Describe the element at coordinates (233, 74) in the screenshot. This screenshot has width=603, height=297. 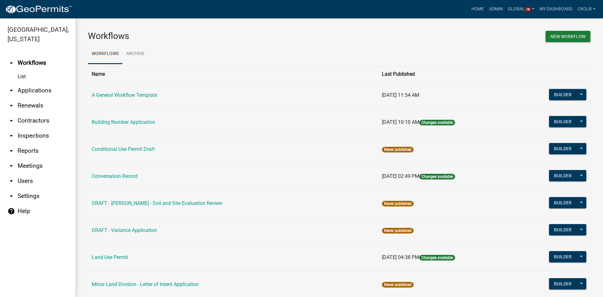
I see `th: Name` at that location.